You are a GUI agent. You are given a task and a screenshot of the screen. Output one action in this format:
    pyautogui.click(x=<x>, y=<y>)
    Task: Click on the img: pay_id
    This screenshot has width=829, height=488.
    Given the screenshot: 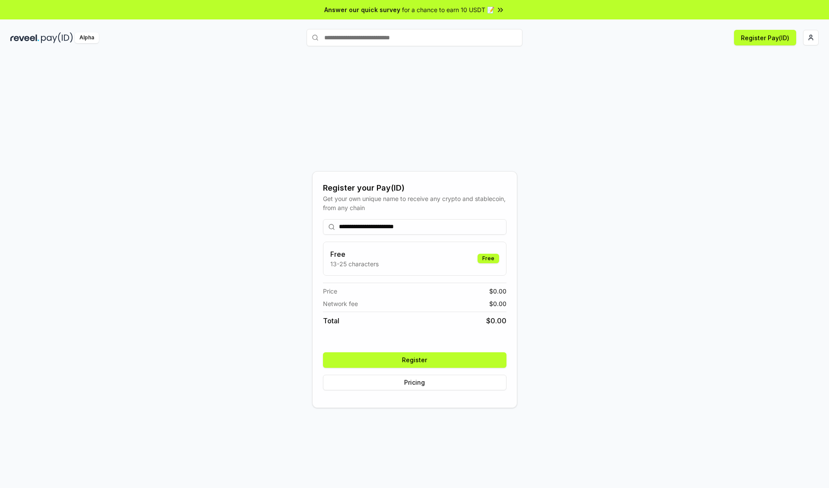 What is the action you would take?
    pyautogui.click(x=57, y=38)
    